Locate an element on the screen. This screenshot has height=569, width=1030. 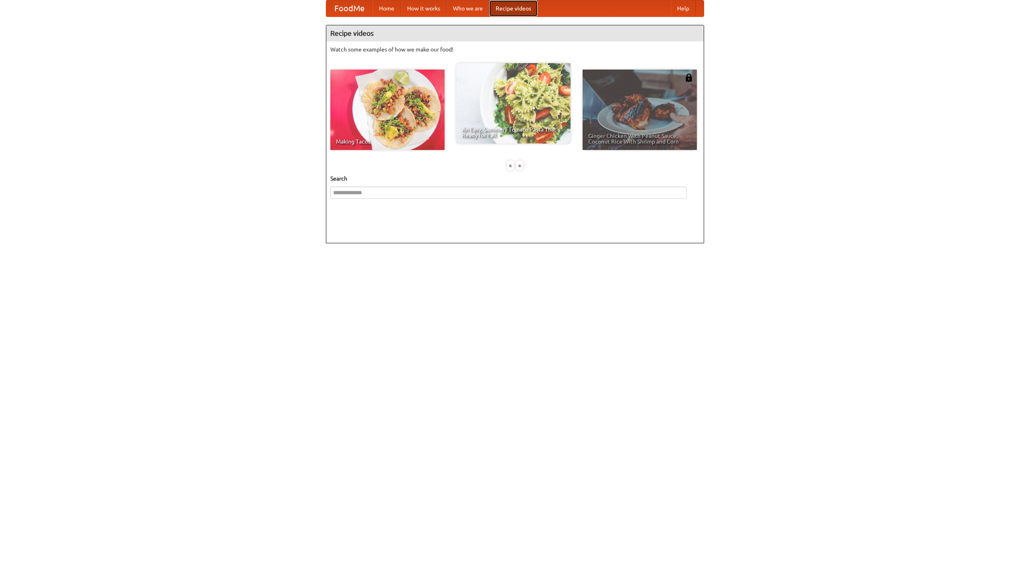
h4: Recipe videos is located at coordinates (515, 33).